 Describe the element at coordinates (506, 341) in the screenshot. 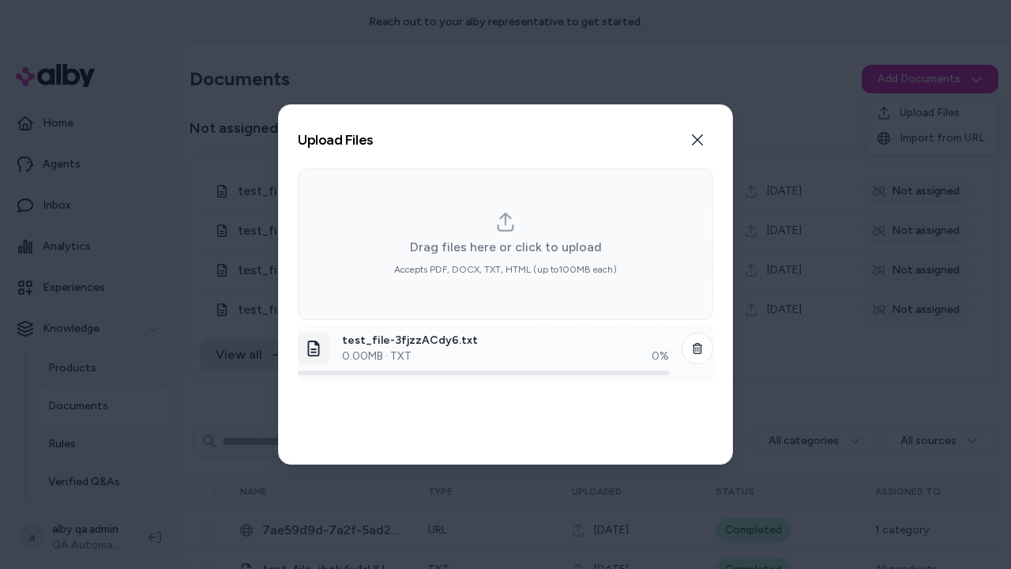

I see `p: test_file-3fjzzACdy6.txt` at that location.